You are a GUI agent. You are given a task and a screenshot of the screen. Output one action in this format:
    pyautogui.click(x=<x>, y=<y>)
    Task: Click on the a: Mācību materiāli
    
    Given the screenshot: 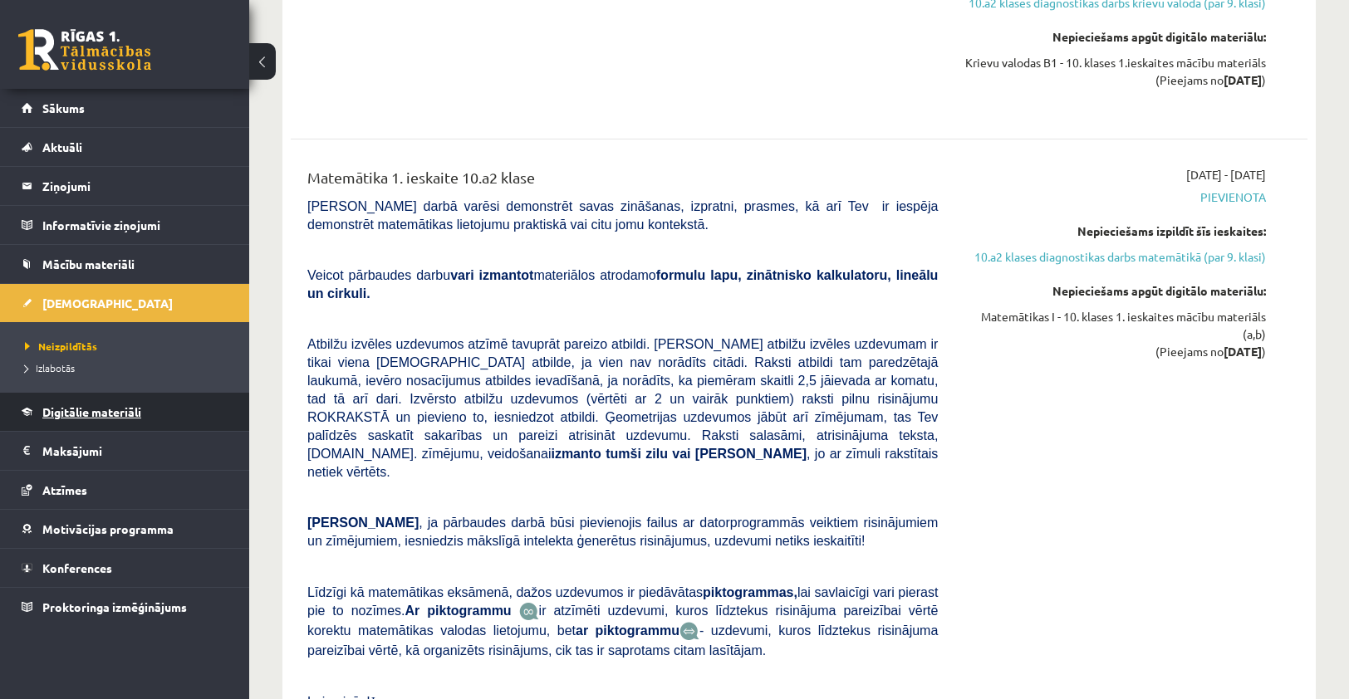 What is the action you would take?
    pyautogui.click(x=125, y=264)
    